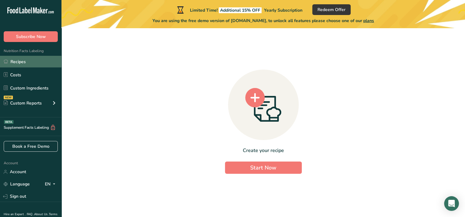 This screenshot has width=465, height=217. What do you see at coordinates (17, 184) in the screenshot?
I see `a: Language` at bounding box center [17, 184].